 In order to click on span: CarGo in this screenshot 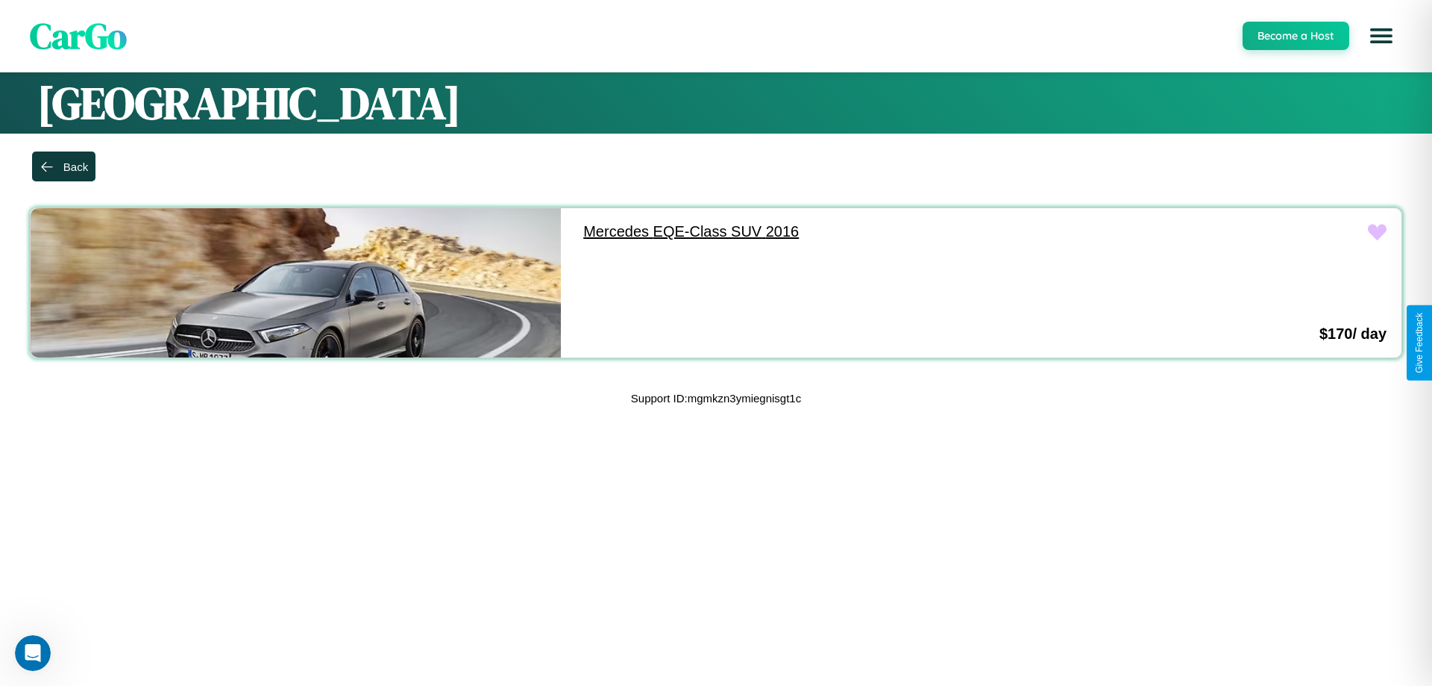, I will do `click(78, 36)`.